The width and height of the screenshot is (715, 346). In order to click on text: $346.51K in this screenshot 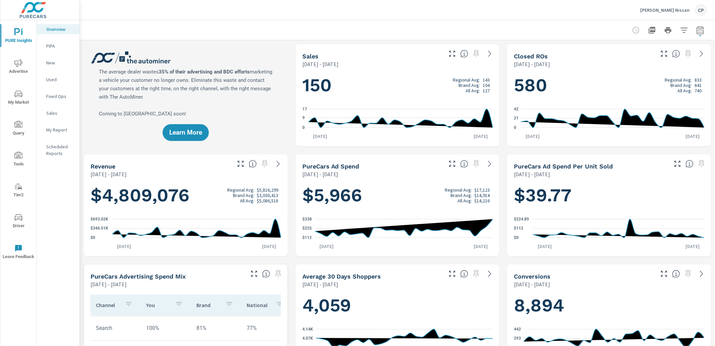, I will do `click(99, 228)`.